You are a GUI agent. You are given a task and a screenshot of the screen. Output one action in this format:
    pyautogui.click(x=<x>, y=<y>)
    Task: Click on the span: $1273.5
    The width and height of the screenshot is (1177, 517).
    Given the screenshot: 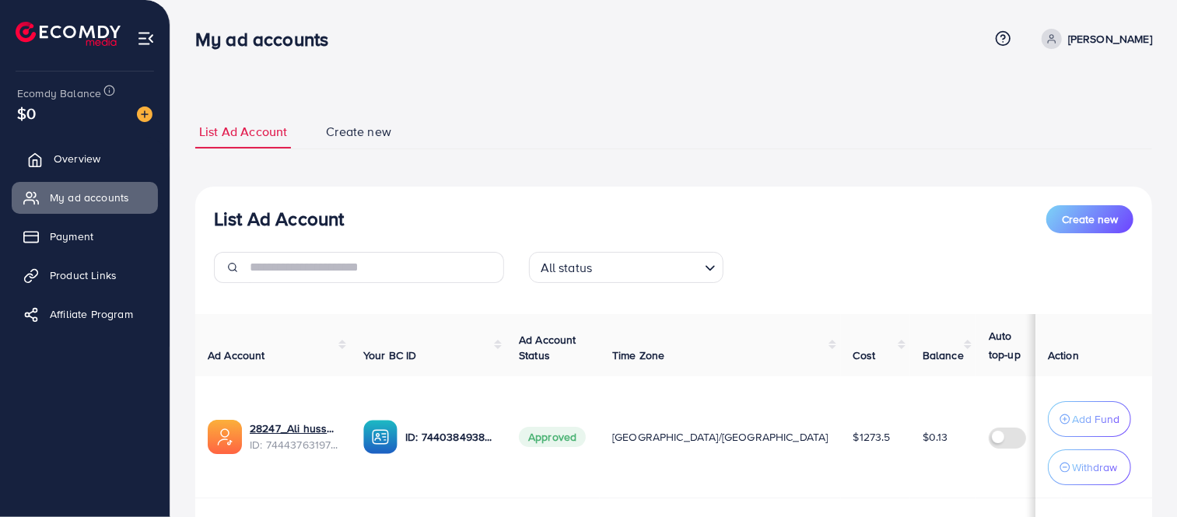 What is the action you would take?
    pyautogui.click(x=872, y=437)
    